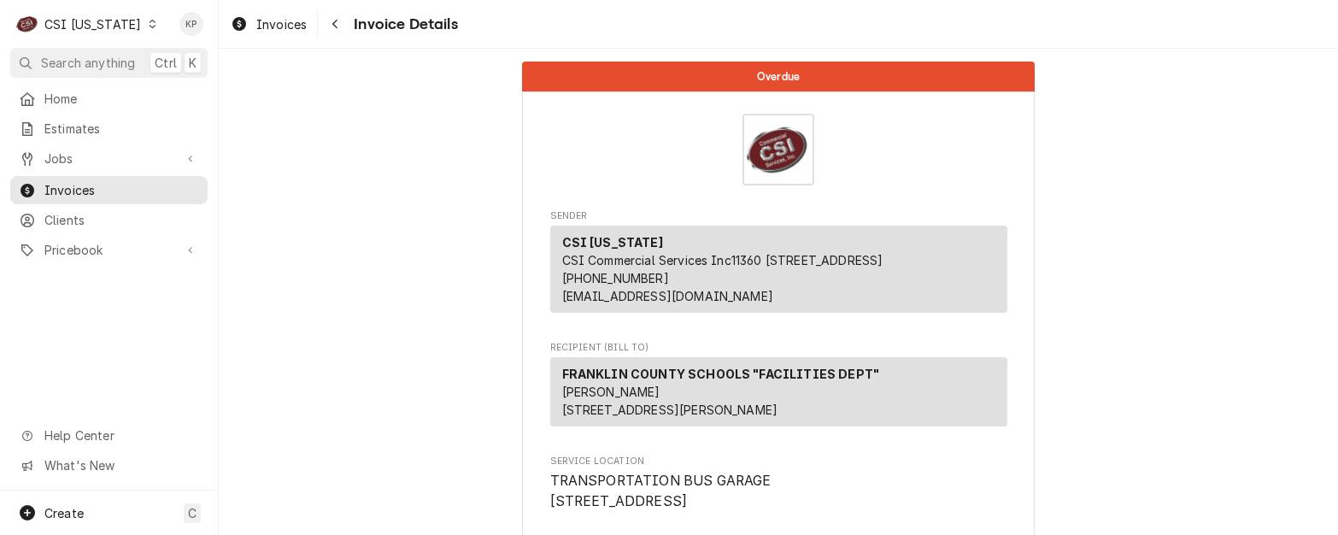 This screenshot has width=1338, height=535. Describe the element at coordinates (108, 435) in the screenshot. I see `a: Go to Help Center` at that location.